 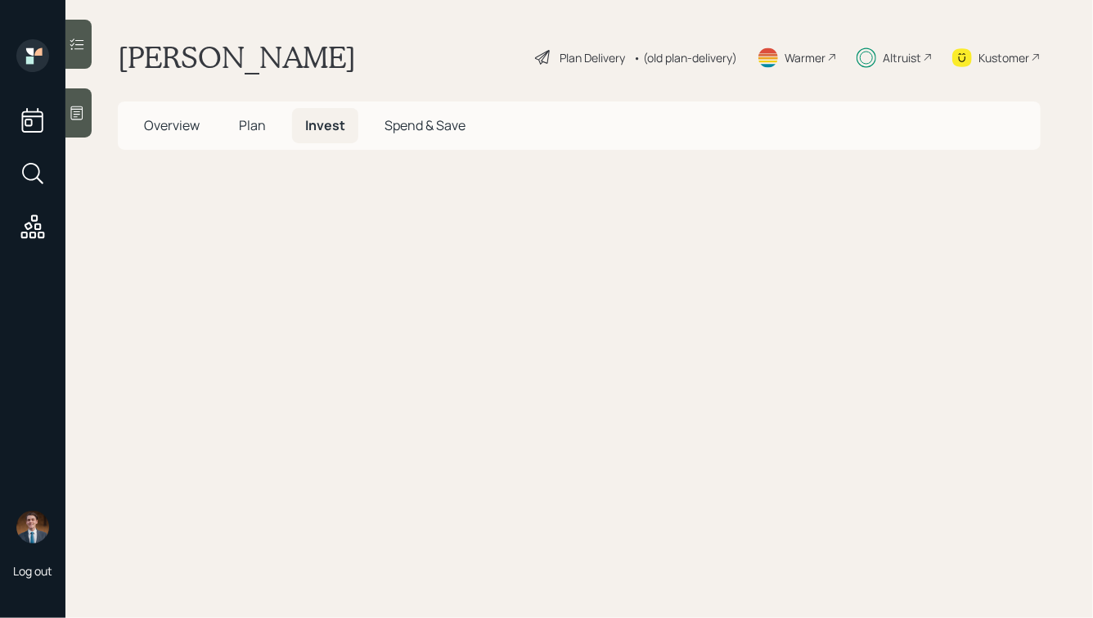 I want to click on img: hunter_neumayer.jpg, so click(x=33, y=527).